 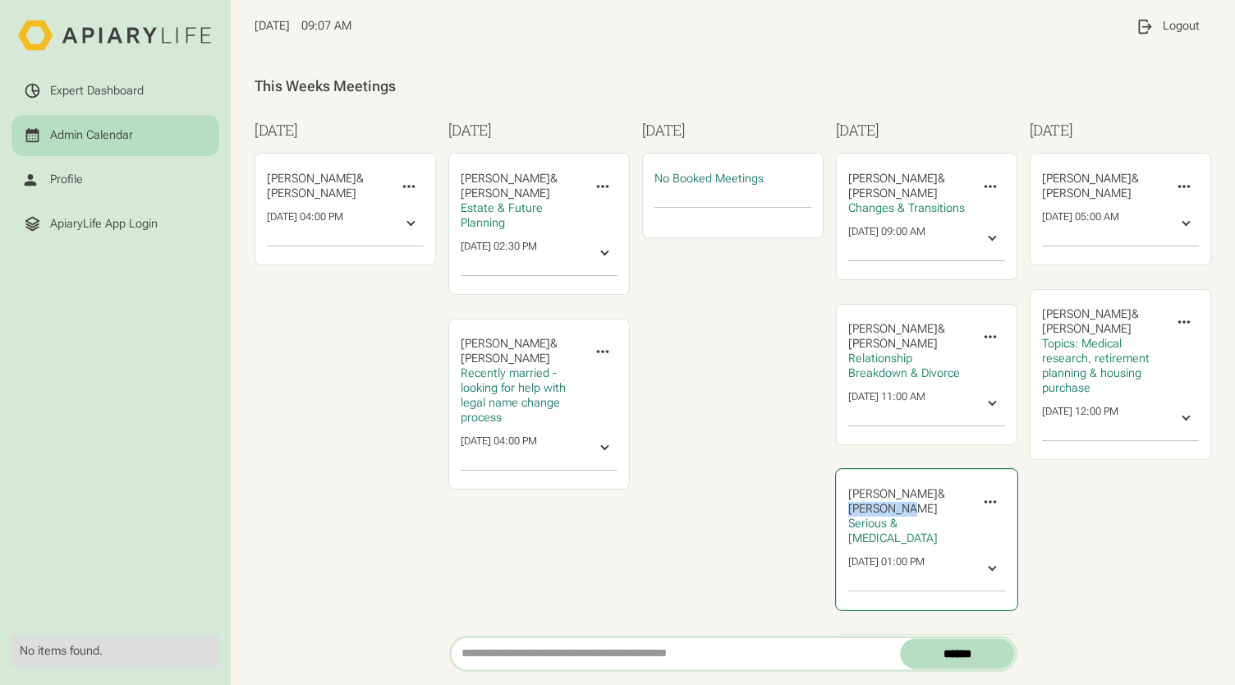 What do you see at coordinates (1181, 26) in the screenshot?
I see `div: Logout` at bounding box center [1181, 26].